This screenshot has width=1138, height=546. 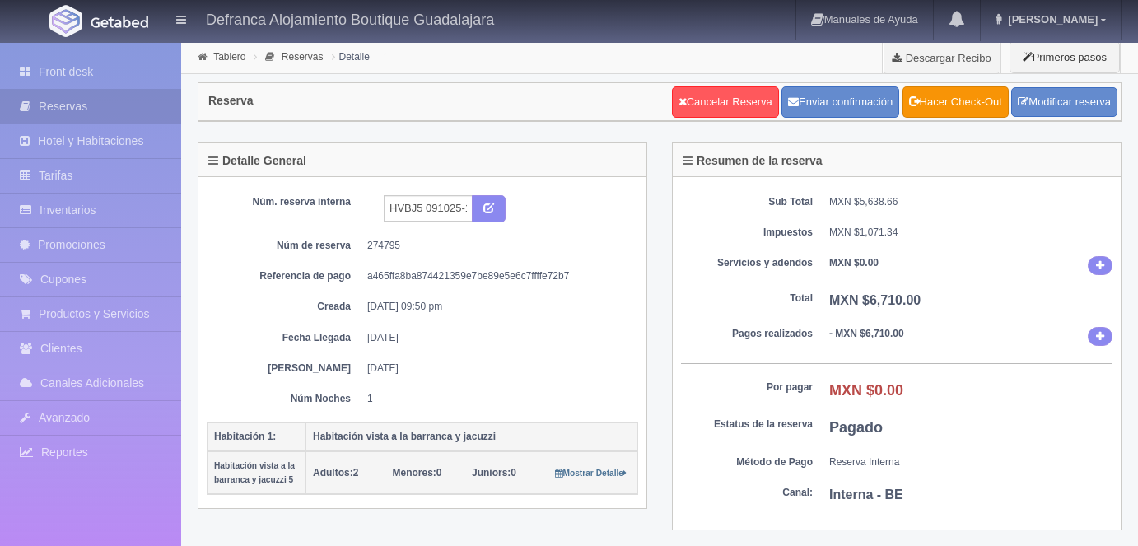 What do you see at coordinates (257, 161) in the screenshot?
I see `h4: Detalle General` at bounding box center [257, 161].